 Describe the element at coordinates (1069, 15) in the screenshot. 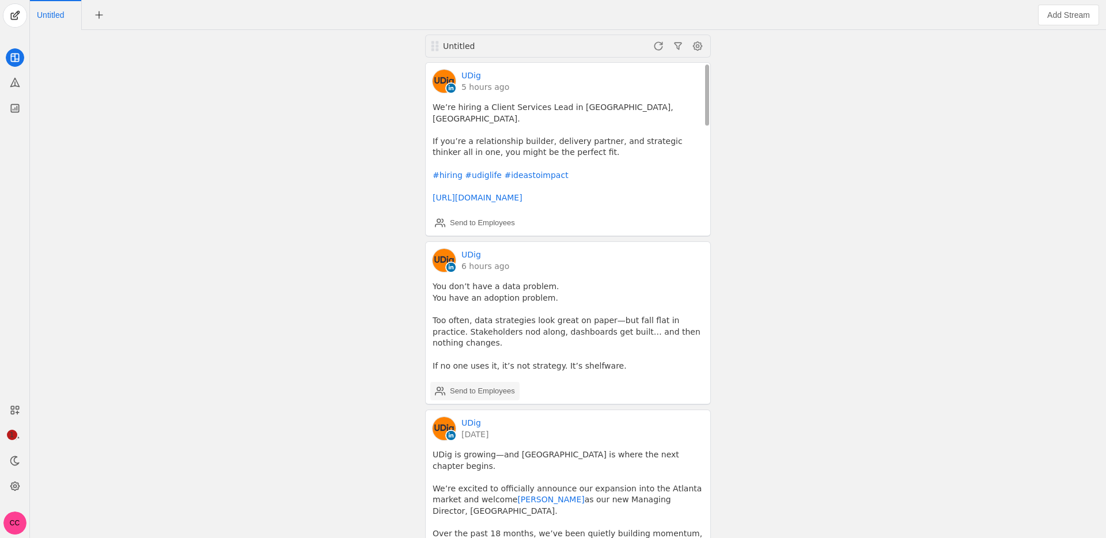

I see `button: Add Stream` at that location.